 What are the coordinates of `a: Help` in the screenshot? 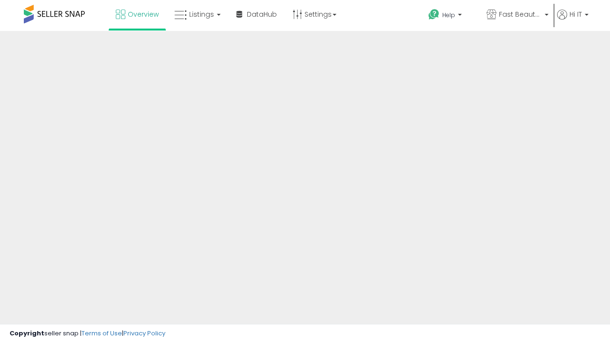 It's located at (450, 16).